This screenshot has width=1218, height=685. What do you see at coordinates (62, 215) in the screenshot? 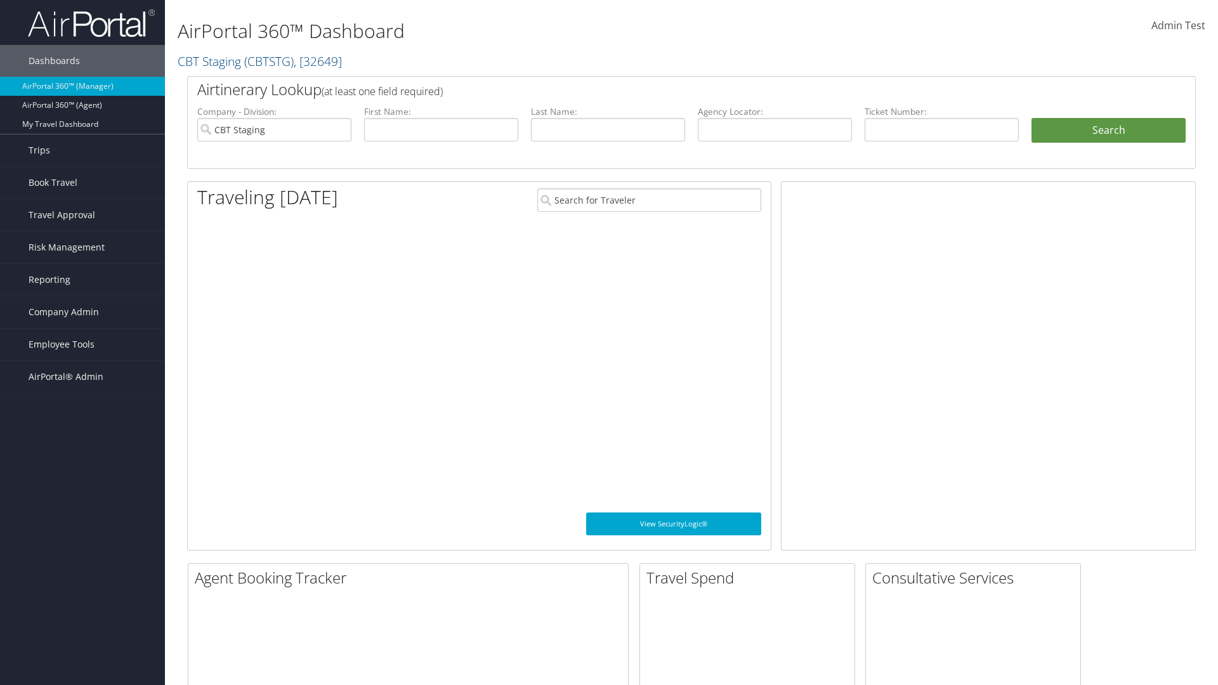
I see `span: Travel Approval` at bounding box center [62, 215].